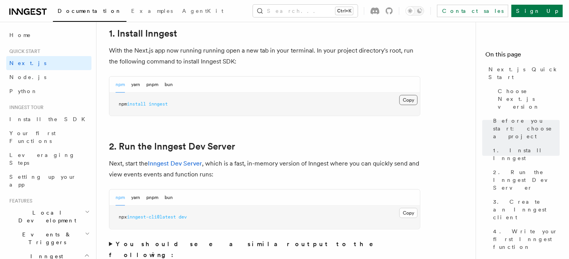 This screenshot has height=259, width=569. Describe the element at coordinates (90, 12) in the screenshot. I see `a: Documentation` at that location.